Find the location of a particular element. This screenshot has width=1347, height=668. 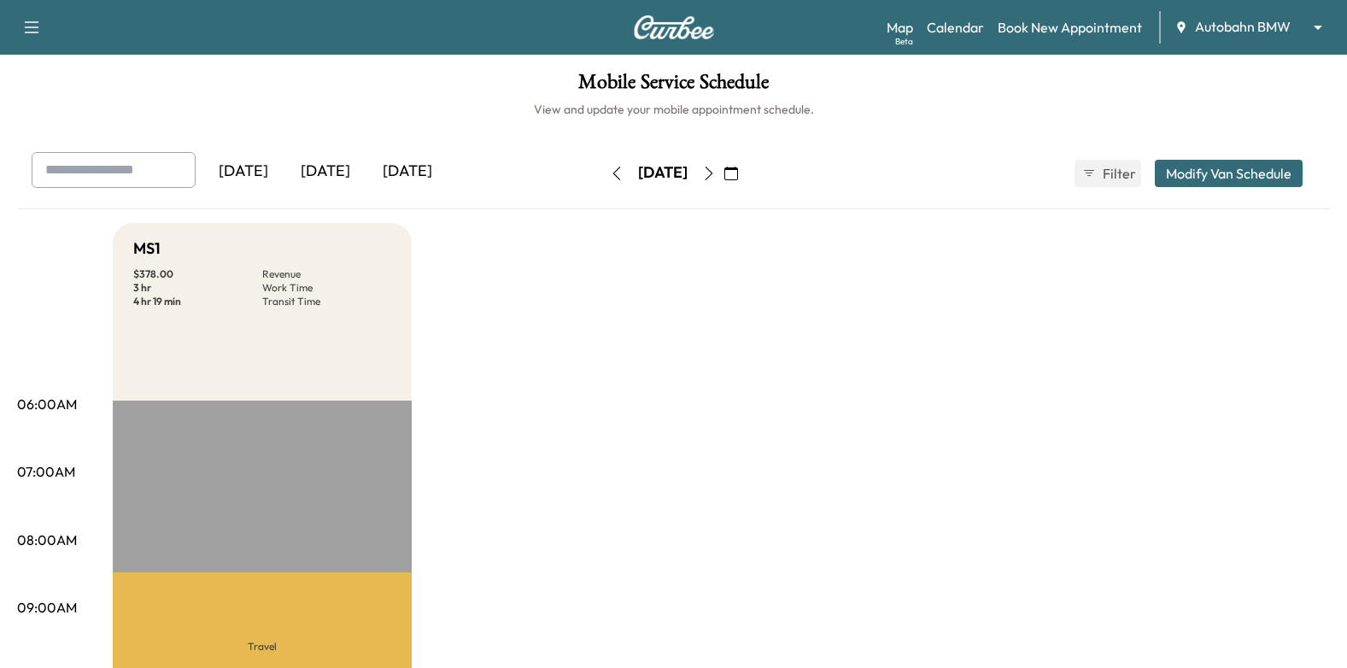

p: $ 378.00 is located at coordinates (197, 274).